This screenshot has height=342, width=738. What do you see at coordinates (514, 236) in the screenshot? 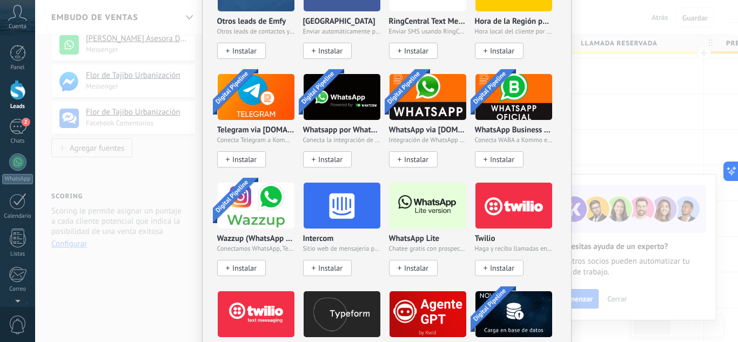
I see `div: Twilio` at bounding box center [514, 236].